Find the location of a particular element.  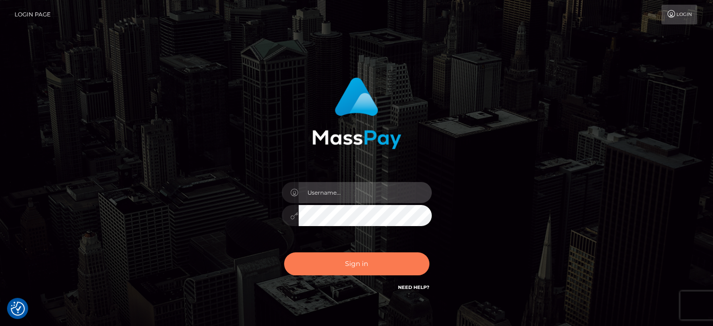

a: Login is located at coordinates (679, 15).